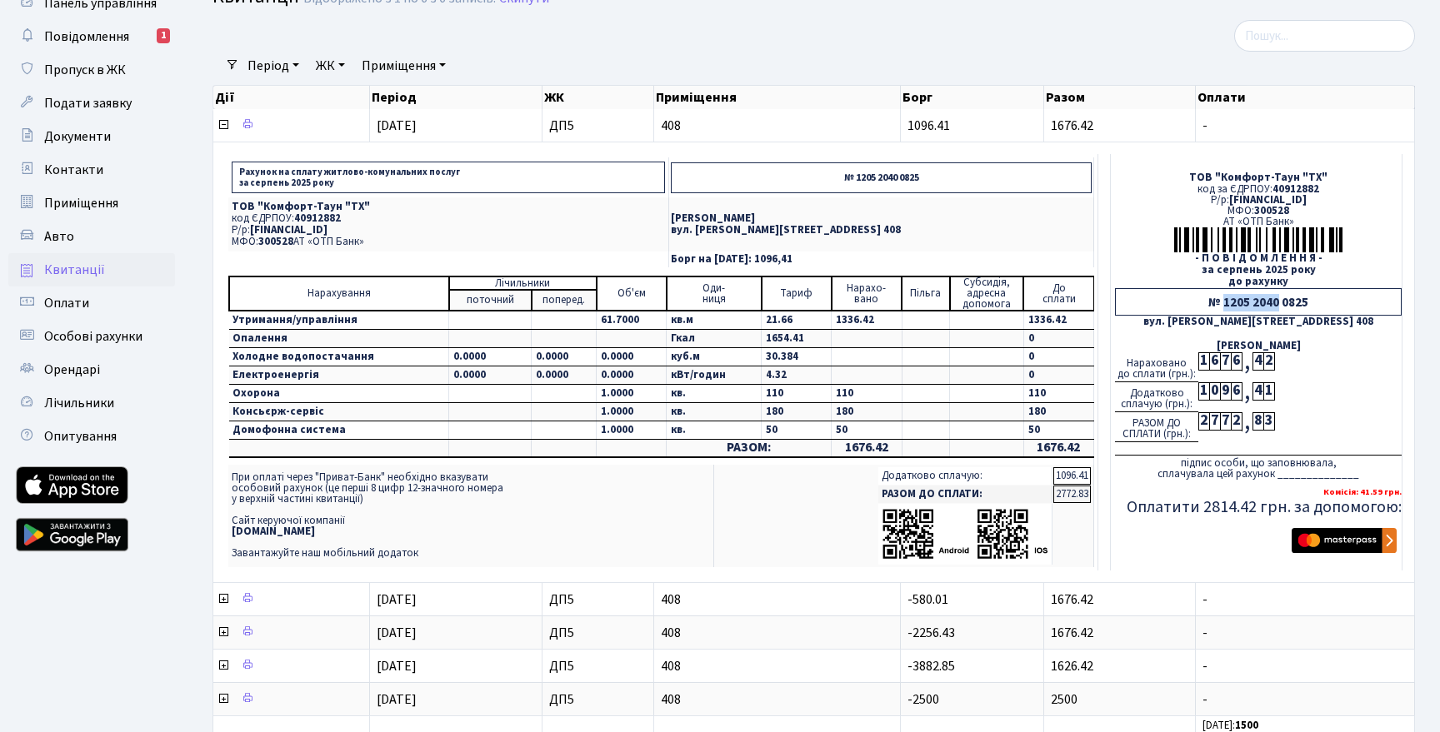  I want to click on img: Masterpass, so click(1344, 541).